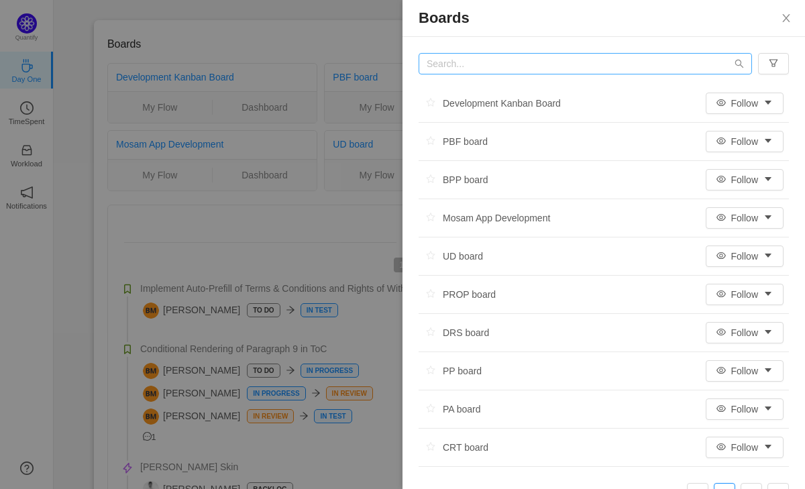 This screenshot has height=489, width=805. Describe the element at coordinates (786, 18) in the screenshot. I see `i: icon: close` at that location.